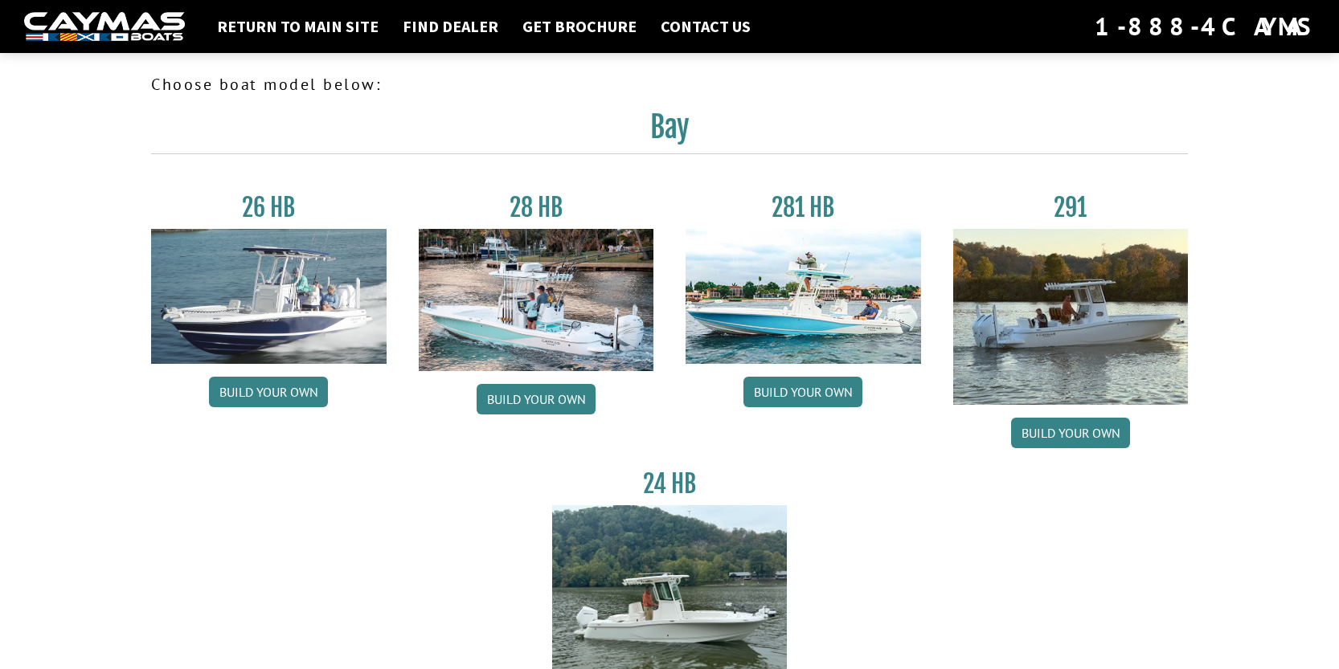 Image resolution: width=1339 pixels, height=669 pixels. I want to click on h3: 24 HB, so click(669, 484).